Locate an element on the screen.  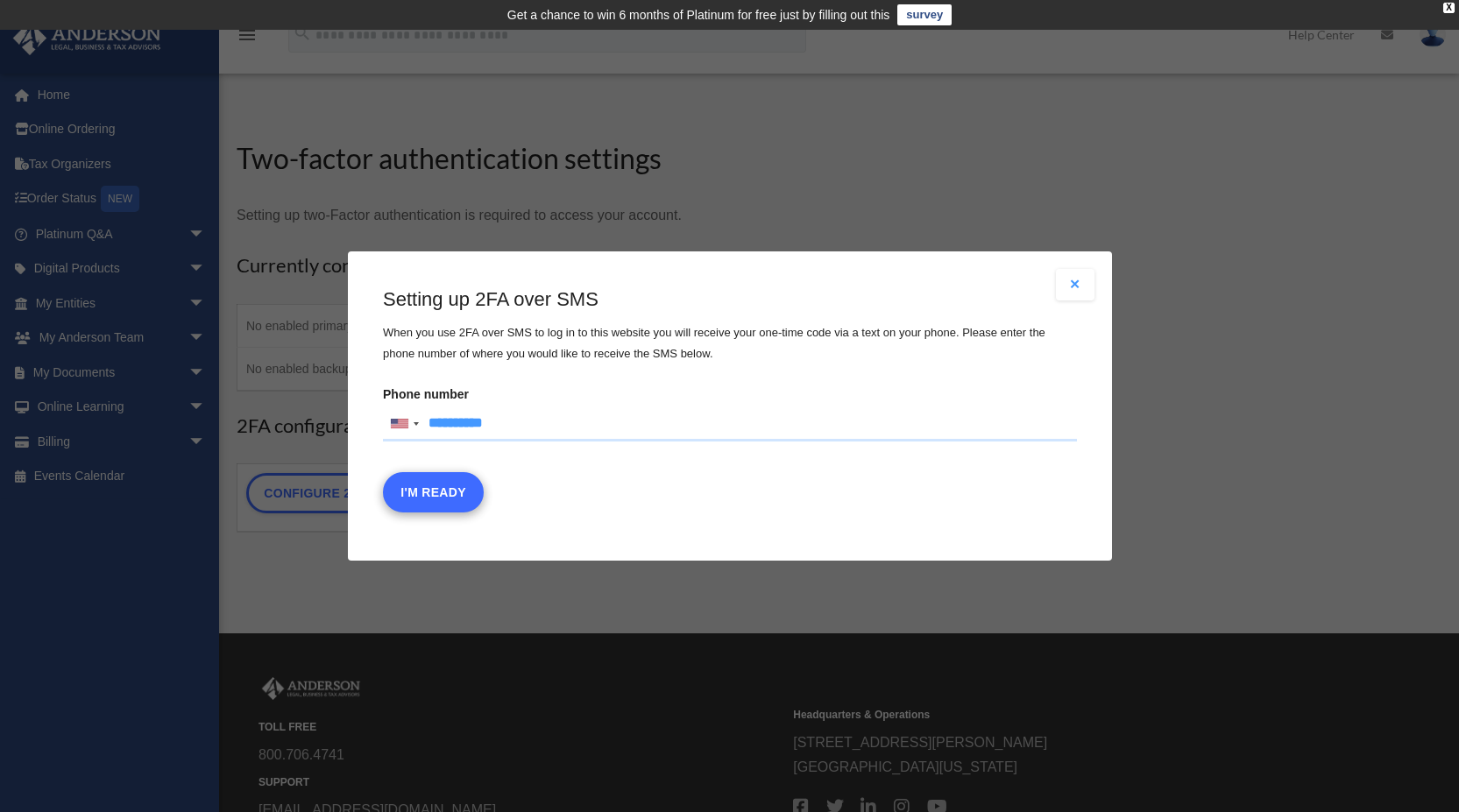
label: Phone number is located at coordinates (730, 412).